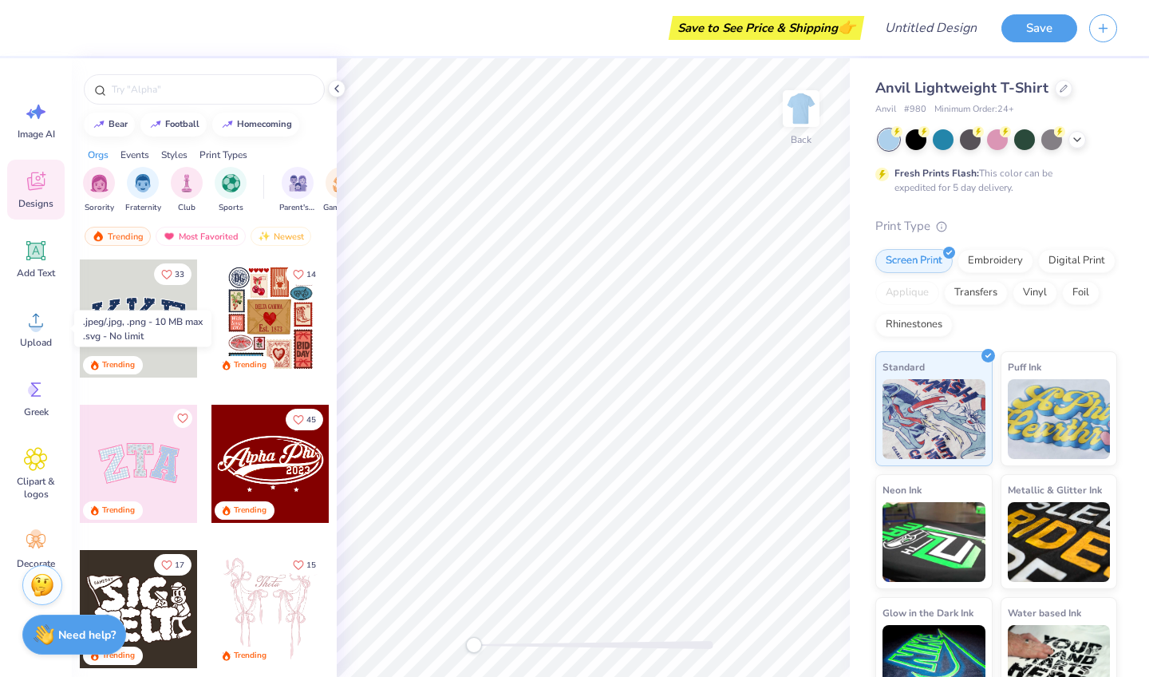 This screenshot has height=677, width=1149. I want to click on span: Club, so click(187, 208).